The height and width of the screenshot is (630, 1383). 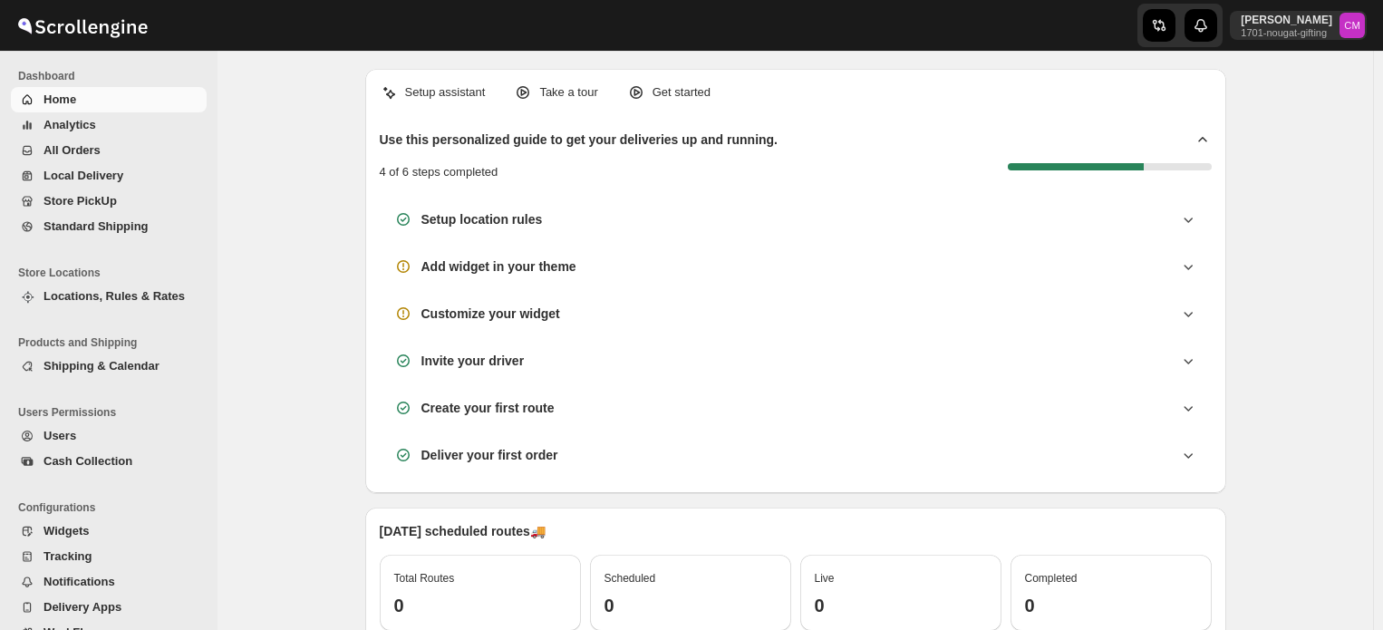 What do you see at coordinates (109, 100) in the screenshot?
I see `button: Home` at bounding box center [109, 100].